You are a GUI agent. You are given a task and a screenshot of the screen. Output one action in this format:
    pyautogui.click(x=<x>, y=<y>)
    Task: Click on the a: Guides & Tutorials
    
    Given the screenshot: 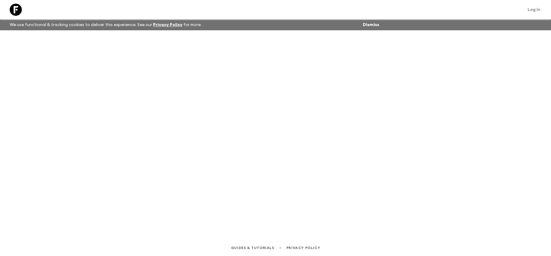 What is the action you would take?
    pyautogui.click(x=252, y=248)
    